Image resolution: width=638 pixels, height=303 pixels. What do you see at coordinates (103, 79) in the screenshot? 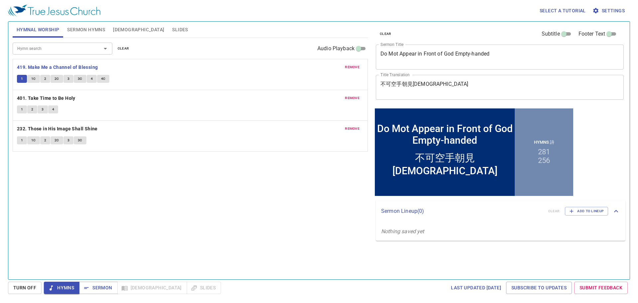
I see `button: 4C` at bounding box center [103, 79].